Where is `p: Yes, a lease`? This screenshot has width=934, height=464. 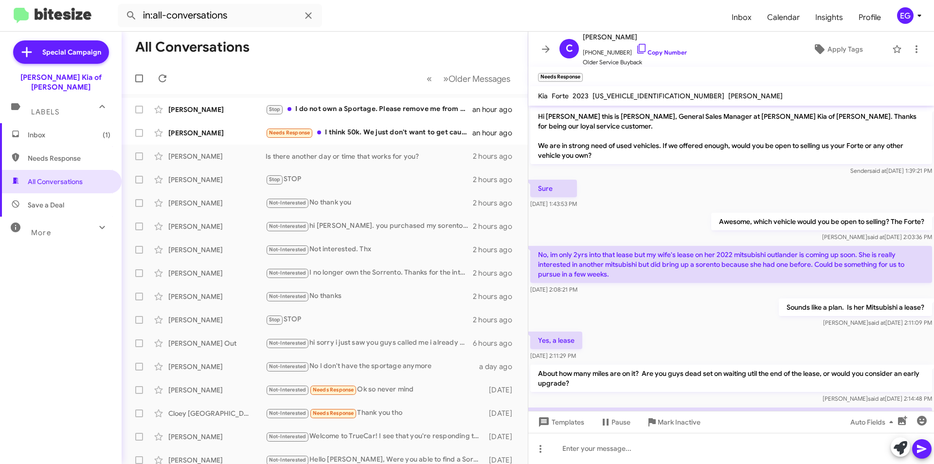 p: Yes, a lease is located at coordinates (556, 340).